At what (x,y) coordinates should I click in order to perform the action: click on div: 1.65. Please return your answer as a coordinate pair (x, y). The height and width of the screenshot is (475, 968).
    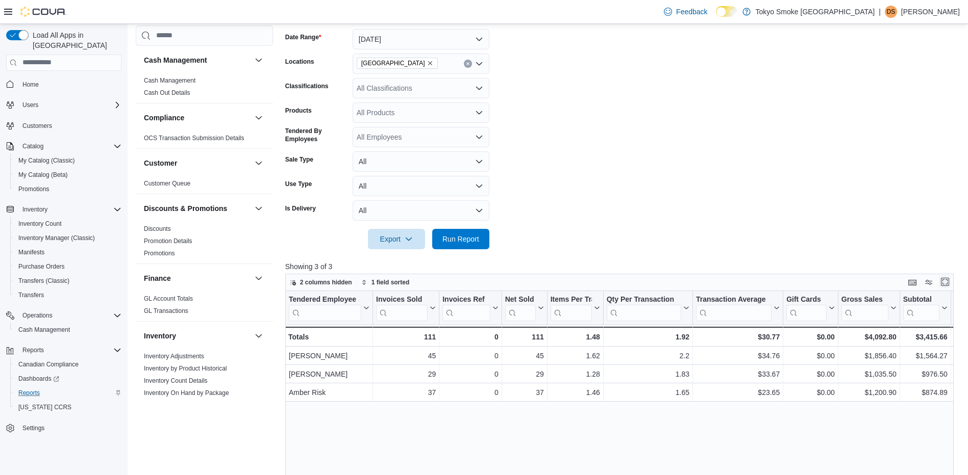
    Looking at the image, I should click on (648, 393).